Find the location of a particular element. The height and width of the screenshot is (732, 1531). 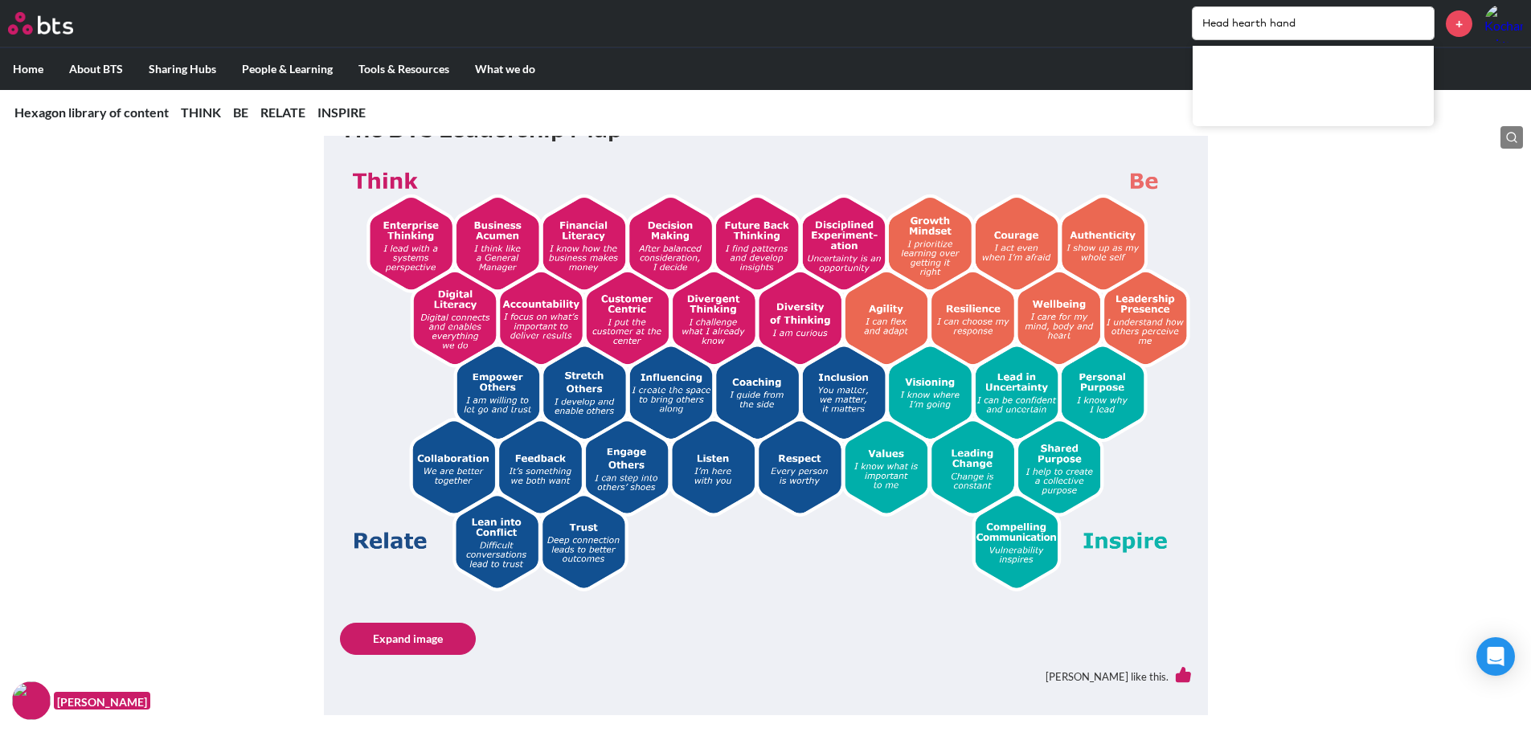

label: People & Learning is located at coordinates (287, 69).